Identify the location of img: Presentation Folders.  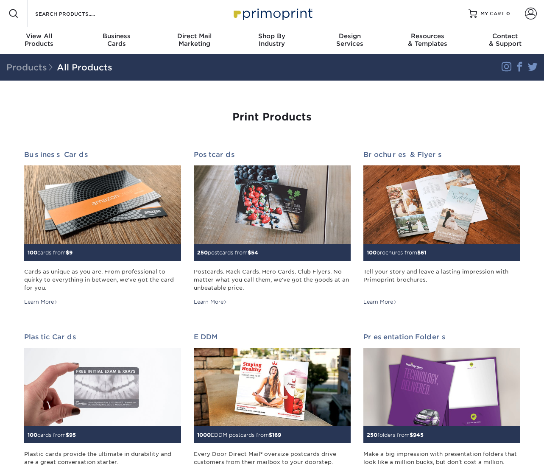
(442, 387).